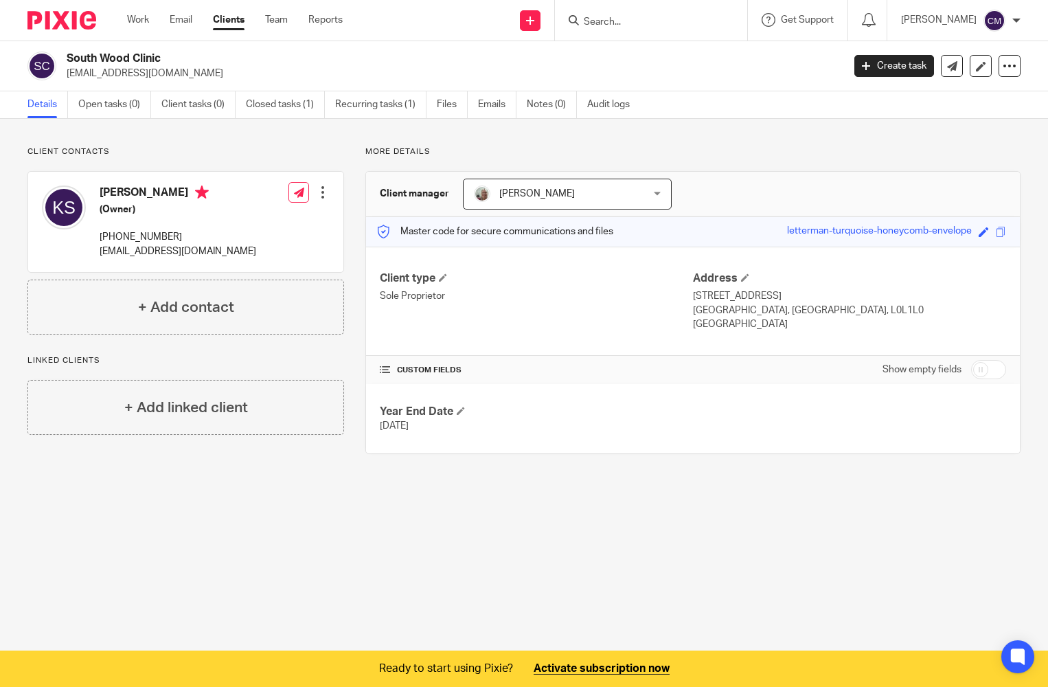  I want to click on a: Open tasks (0), so click(115, 104).